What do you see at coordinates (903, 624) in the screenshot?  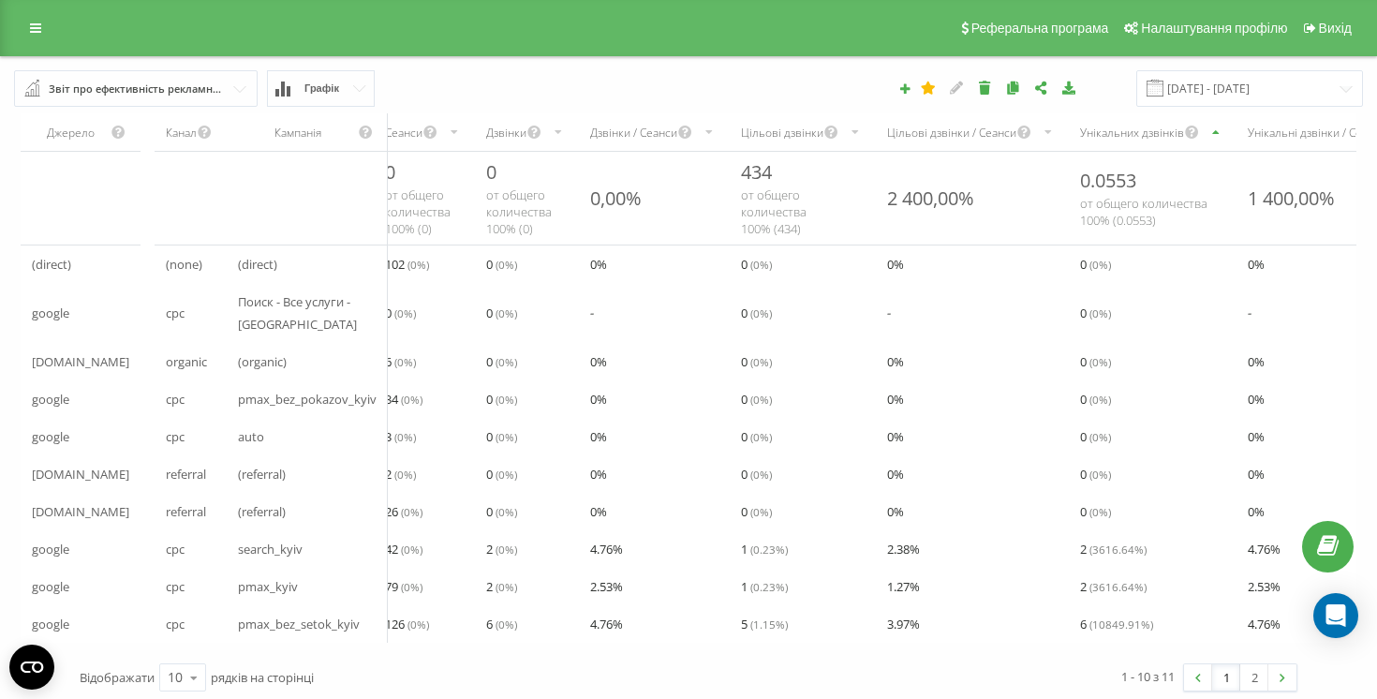 I see `span: 3.97 %` at bounding box center [903, 624].